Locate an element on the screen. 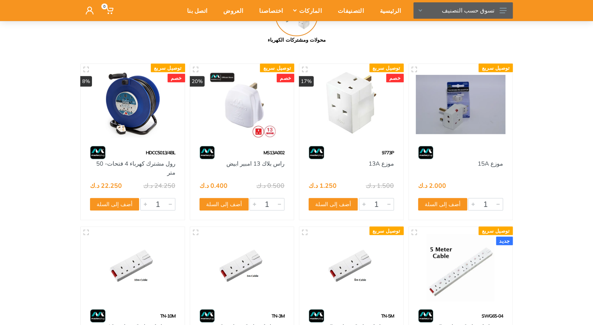  a: رول مشترك كهرباء 4 فتحات- 50 متر is located at coordinates (136, 168).